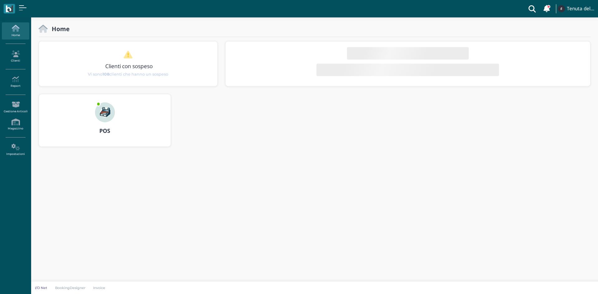 Image resolution: width=598 pixels, height=294 pixels. I want to click on a: Home, so click(15, 31).